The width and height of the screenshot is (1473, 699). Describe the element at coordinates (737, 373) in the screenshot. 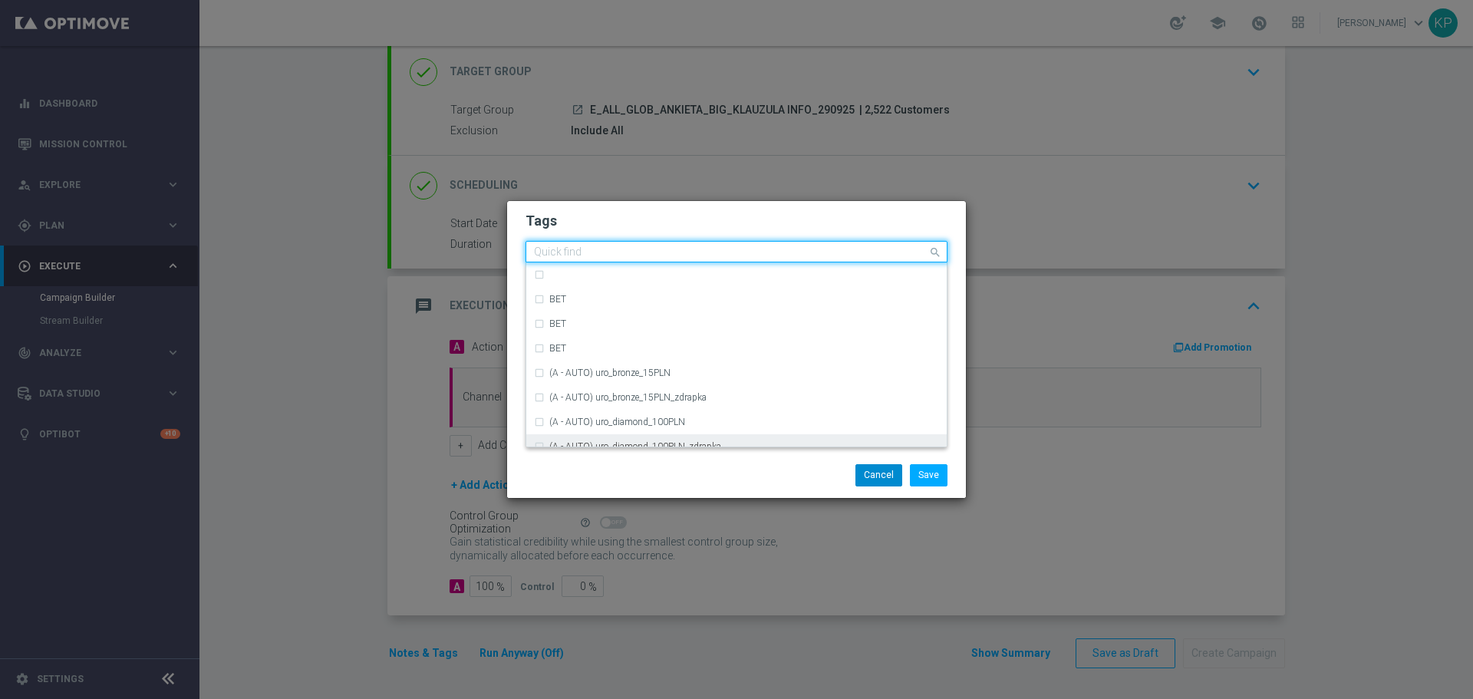

I see `div: (A - AUTO) uro_bronze_15PLN` at that location.